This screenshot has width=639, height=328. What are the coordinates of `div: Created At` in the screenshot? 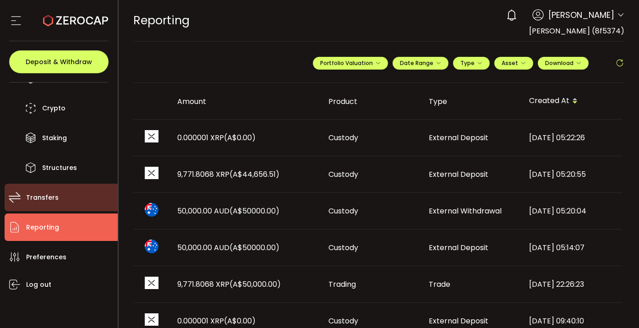 It's located at (572, 101).